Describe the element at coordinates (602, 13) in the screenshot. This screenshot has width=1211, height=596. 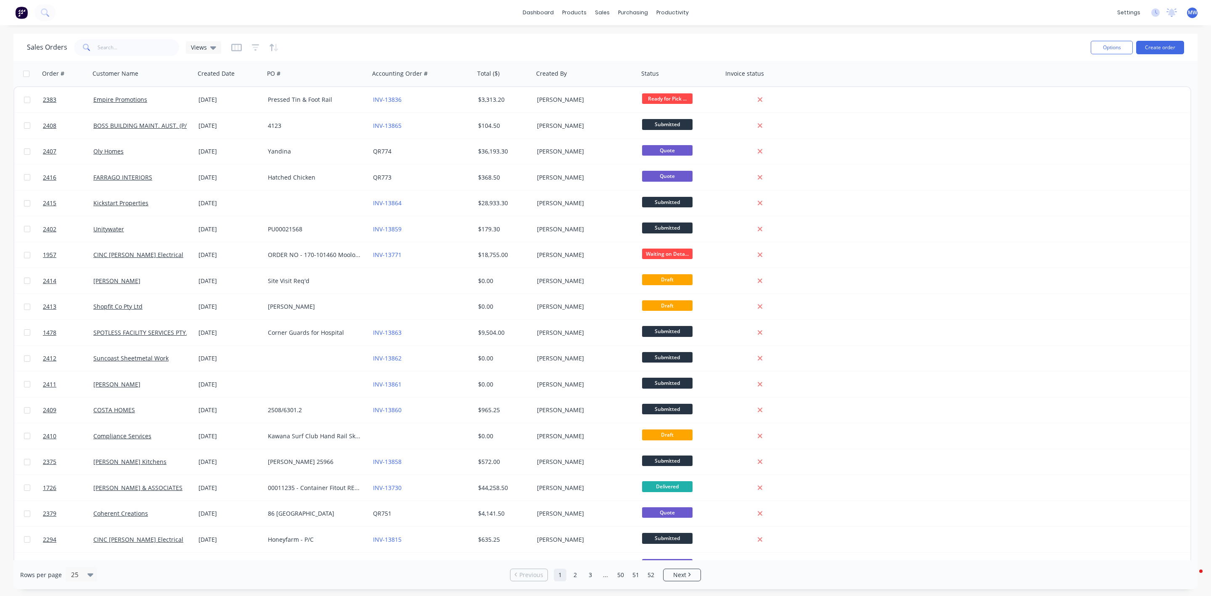
I see `div: sales` at that location.